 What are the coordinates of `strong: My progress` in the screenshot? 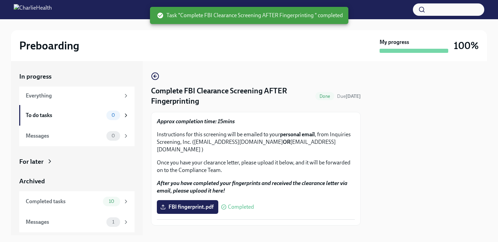 It's located at (395, 42).